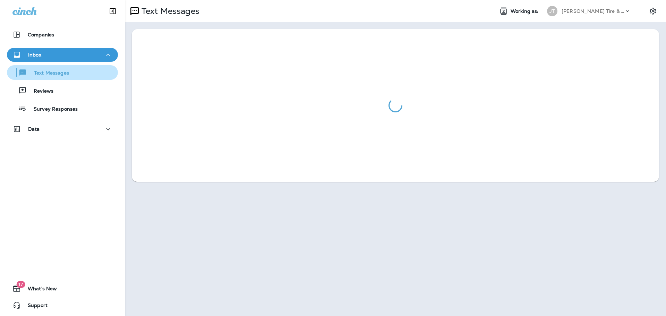 The image size is (666, 316). Describe the element at coordinates (62, 109) in the screenshot. I see `button: Survey Responses` at that location.